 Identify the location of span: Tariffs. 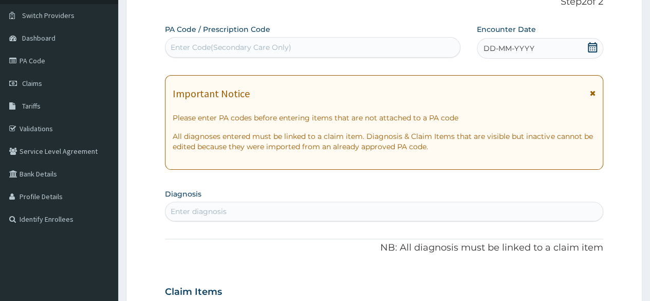
(31, 106).